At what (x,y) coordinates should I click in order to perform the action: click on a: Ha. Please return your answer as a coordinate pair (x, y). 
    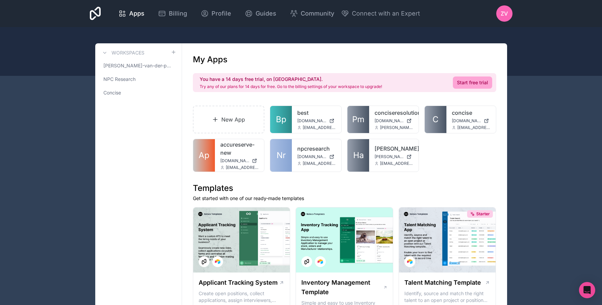
    Looking at the image, I should click on (358, 156).